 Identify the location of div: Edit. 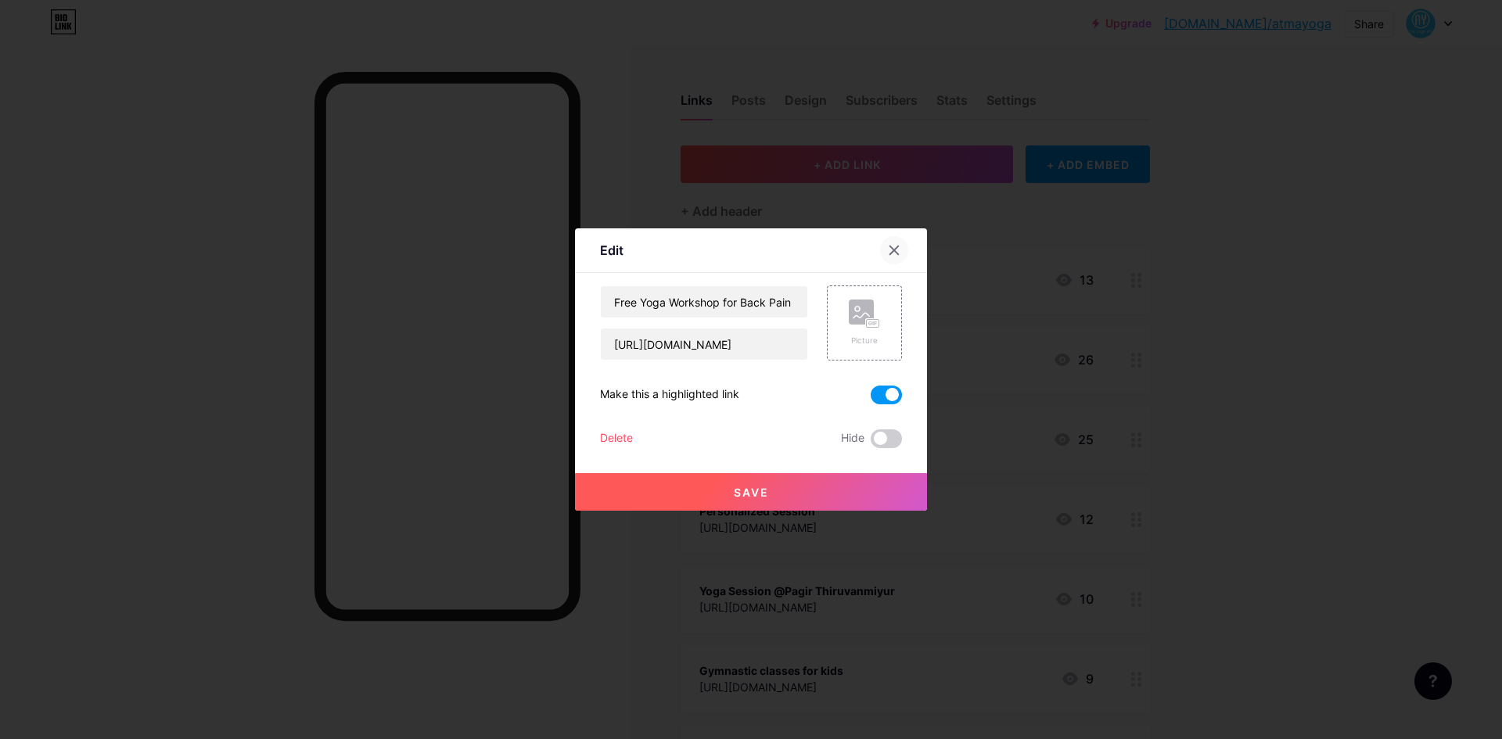
(612, 250).